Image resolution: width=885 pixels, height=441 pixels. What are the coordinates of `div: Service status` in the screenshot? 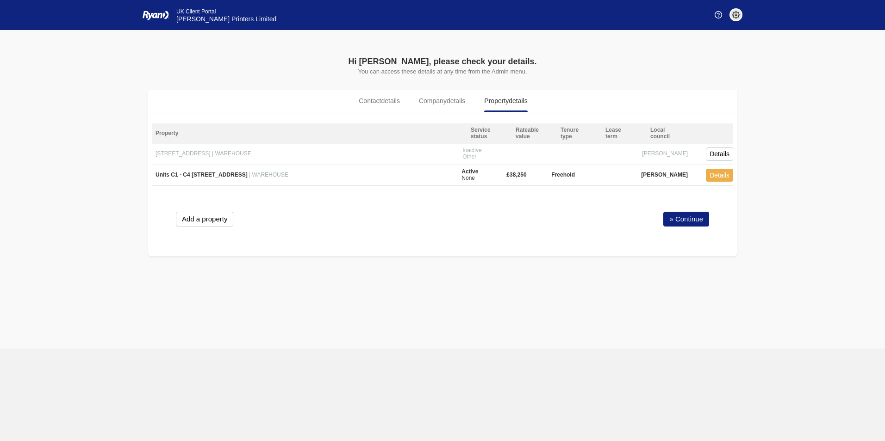 It's located at (489, 134).